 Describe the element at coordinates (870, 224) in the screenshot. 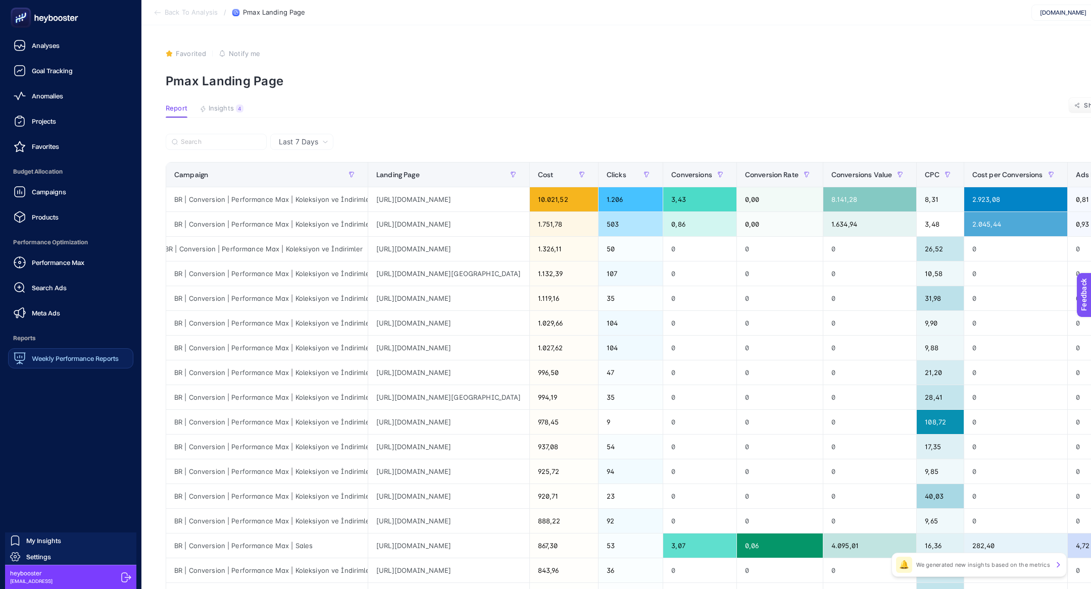

I see `div: 1.634,94` at that location.